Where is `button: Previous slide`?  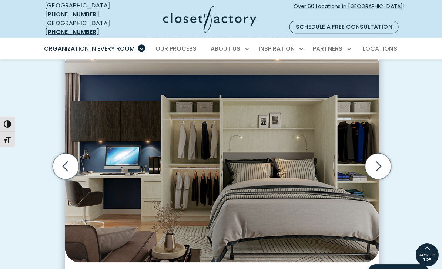
button: Previous slide is located at coordinates (65, 166).